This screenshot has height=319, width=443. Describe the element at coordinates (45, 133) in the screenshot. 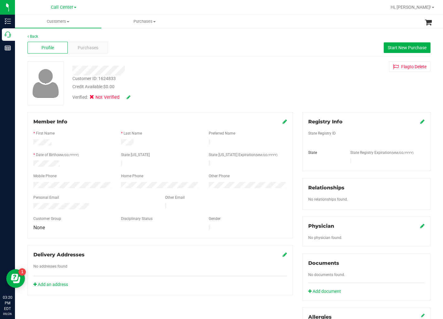

I see `label: First Name` at that location.